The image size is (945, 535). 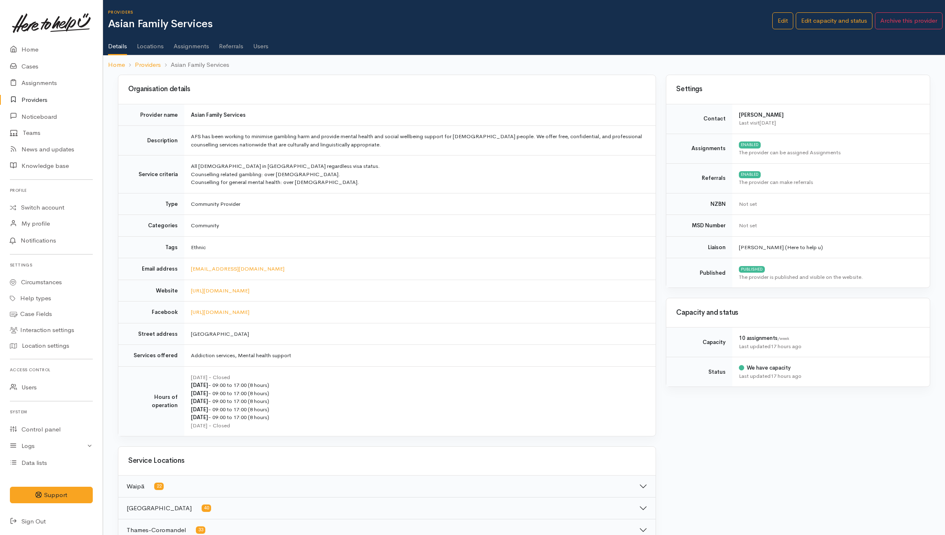 I want to click on td: Assignments, so click(x=699, y=148).